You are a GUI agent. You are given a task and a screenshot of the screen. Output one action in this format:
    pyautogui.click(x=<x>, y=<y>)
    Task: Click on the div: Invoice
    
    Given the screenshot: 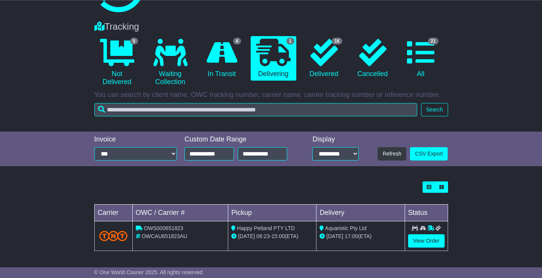 What is the action you would take?
    pyautogui.click(x=136, y=140)
    